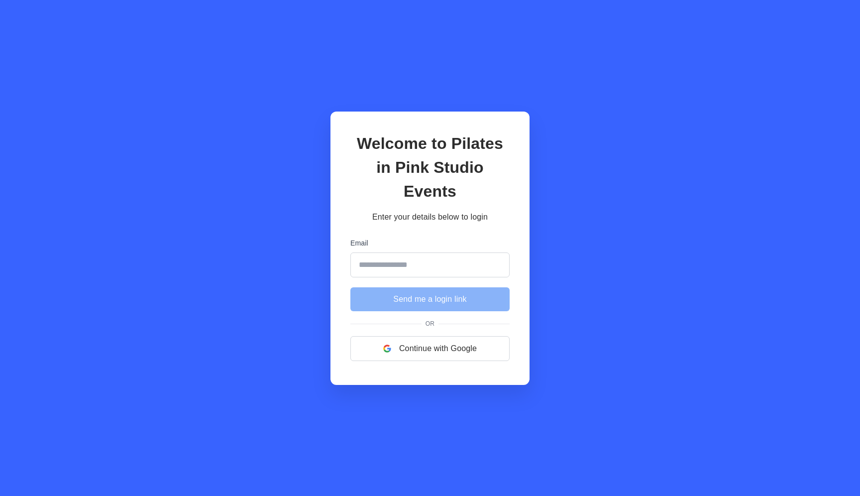  I want to click on label: Email, so click(430, 243).